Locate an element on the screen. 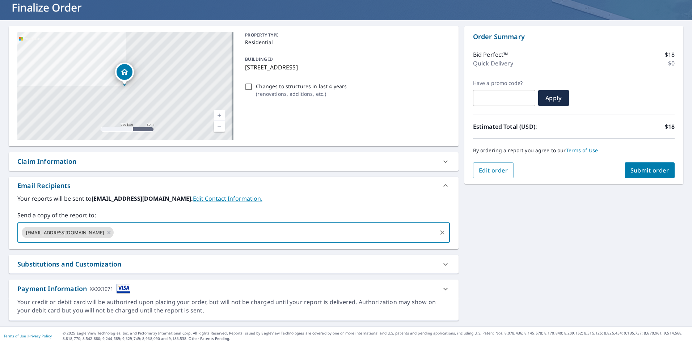 Image resolution: width=692 pixels, height=345 pixels. p: Quick Delivery is located at coordinates (493, 63).